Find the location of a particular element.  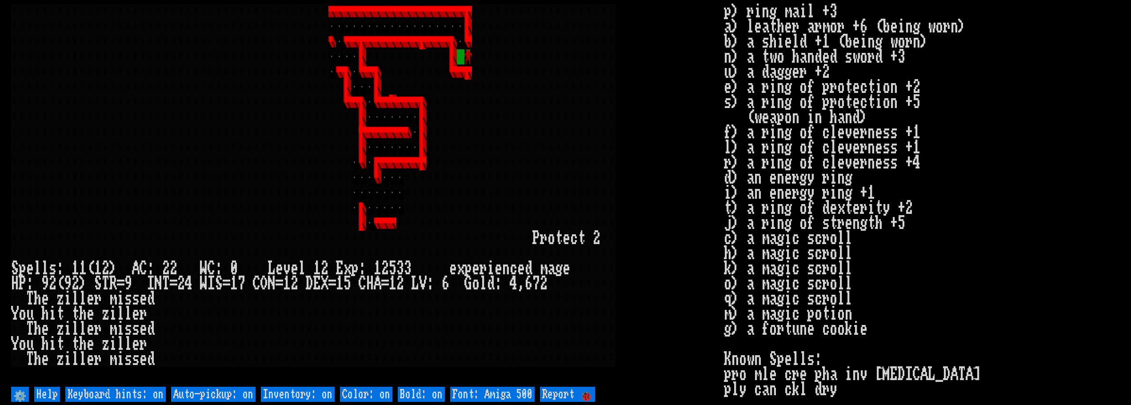

div: 3 is located at coordinates (408, 268).